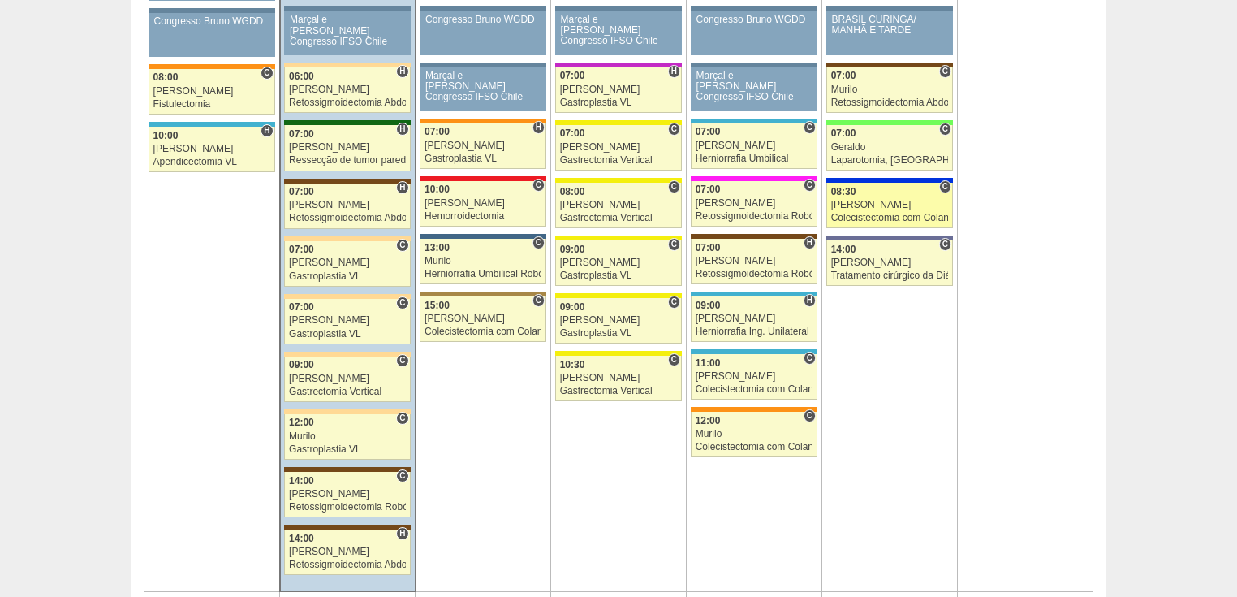 The width and height of the screenshot is (1237, 597). Describe the element at coordinates (754, 409) in the screenshot. I see `div: Key: São Luiz - SCS` at that location.